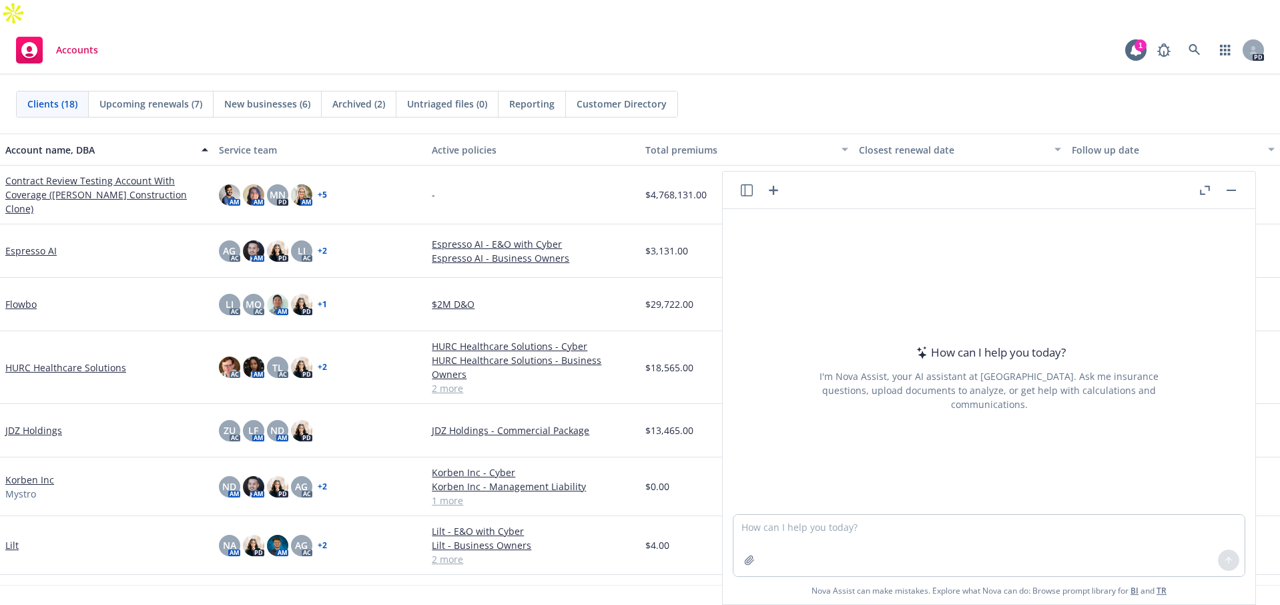 This screenshot has height=605, width=1280. I want to click on a: Lilt - E&O with Cyber, so click(533, 531).